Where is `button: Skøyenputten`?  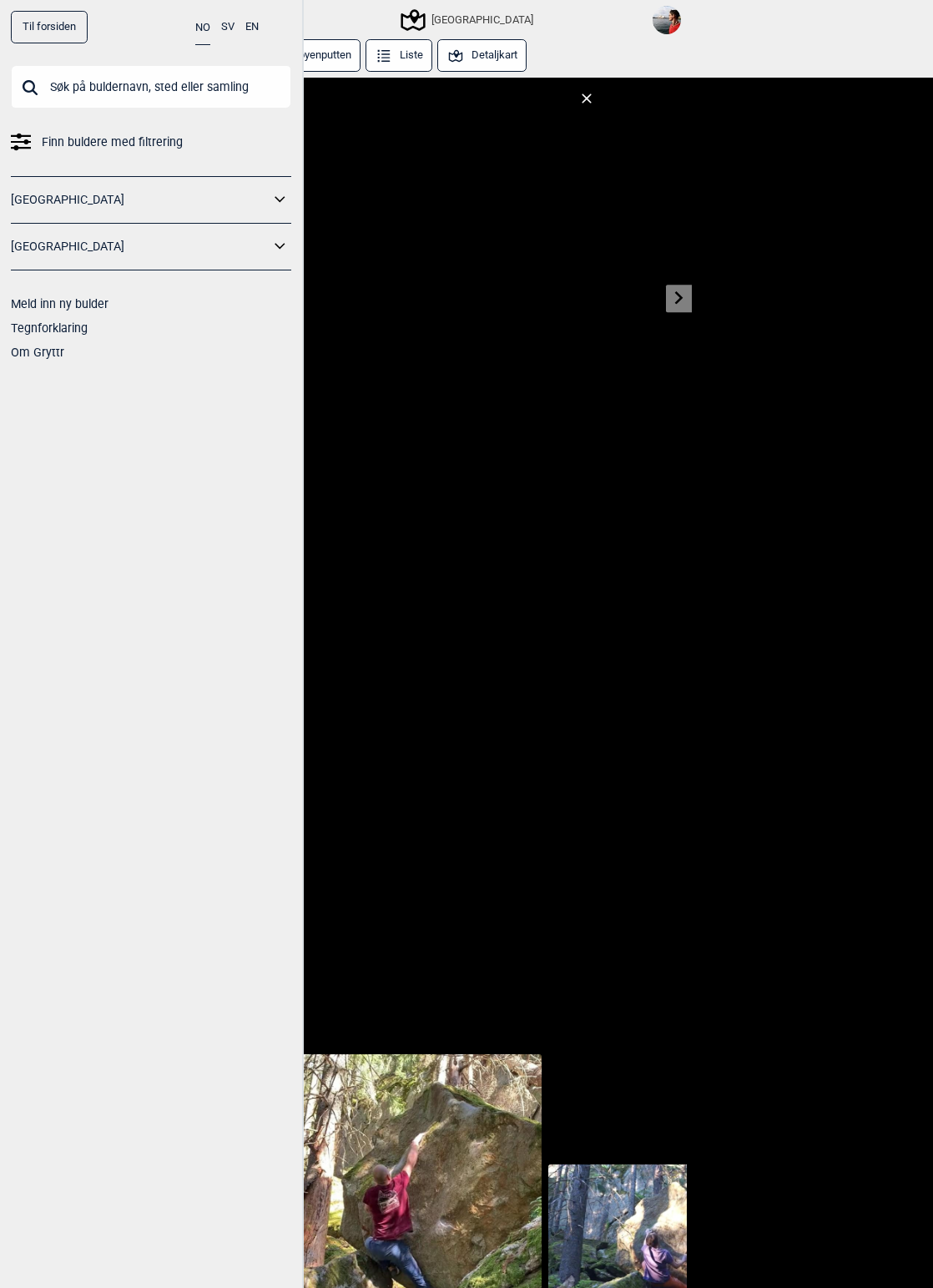
button: Skøyenputten is located at coordinates (306, 55).